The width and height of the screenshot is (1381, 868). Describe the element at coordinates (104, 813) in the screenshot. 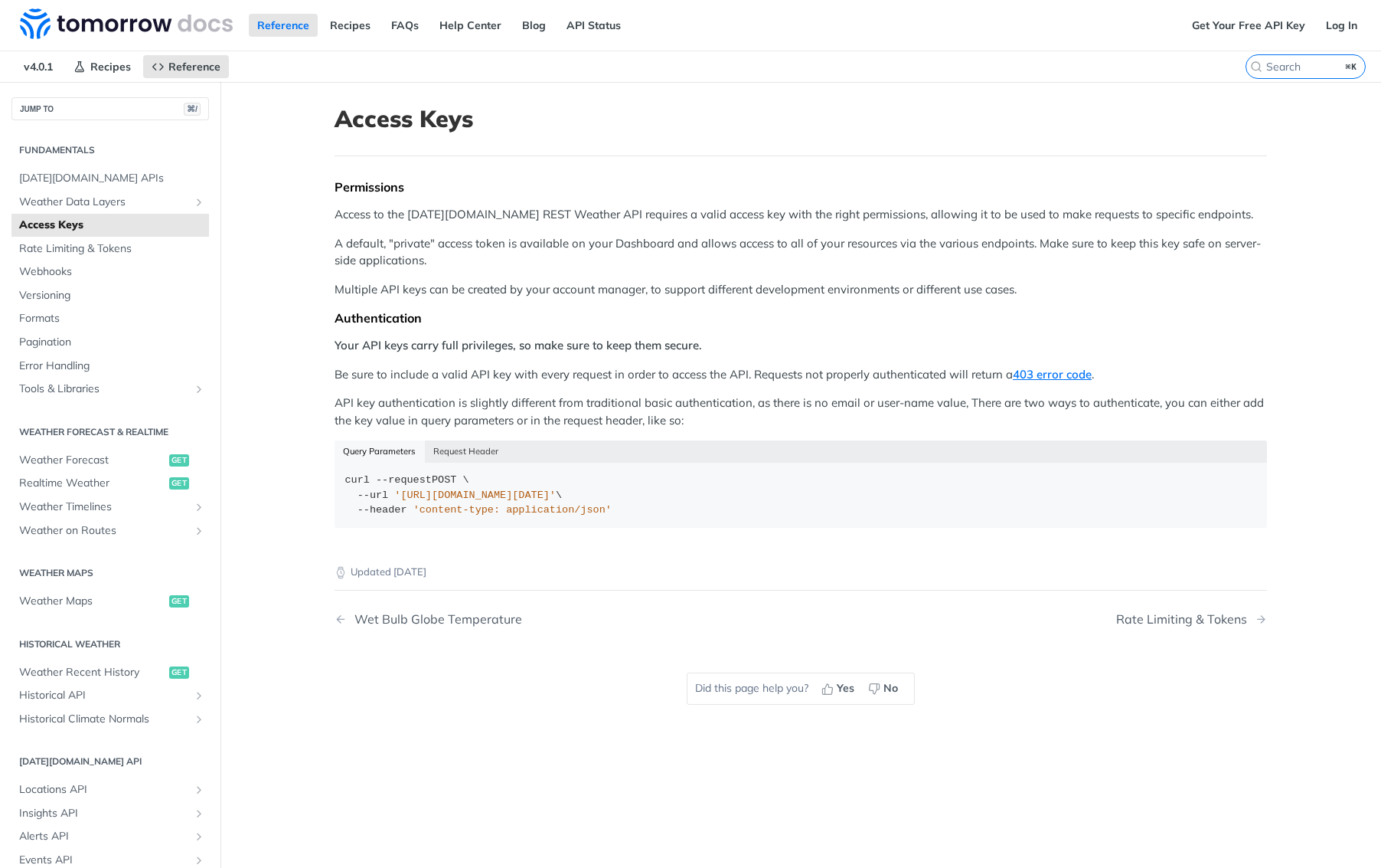

I see `span: Insights API` at that location.